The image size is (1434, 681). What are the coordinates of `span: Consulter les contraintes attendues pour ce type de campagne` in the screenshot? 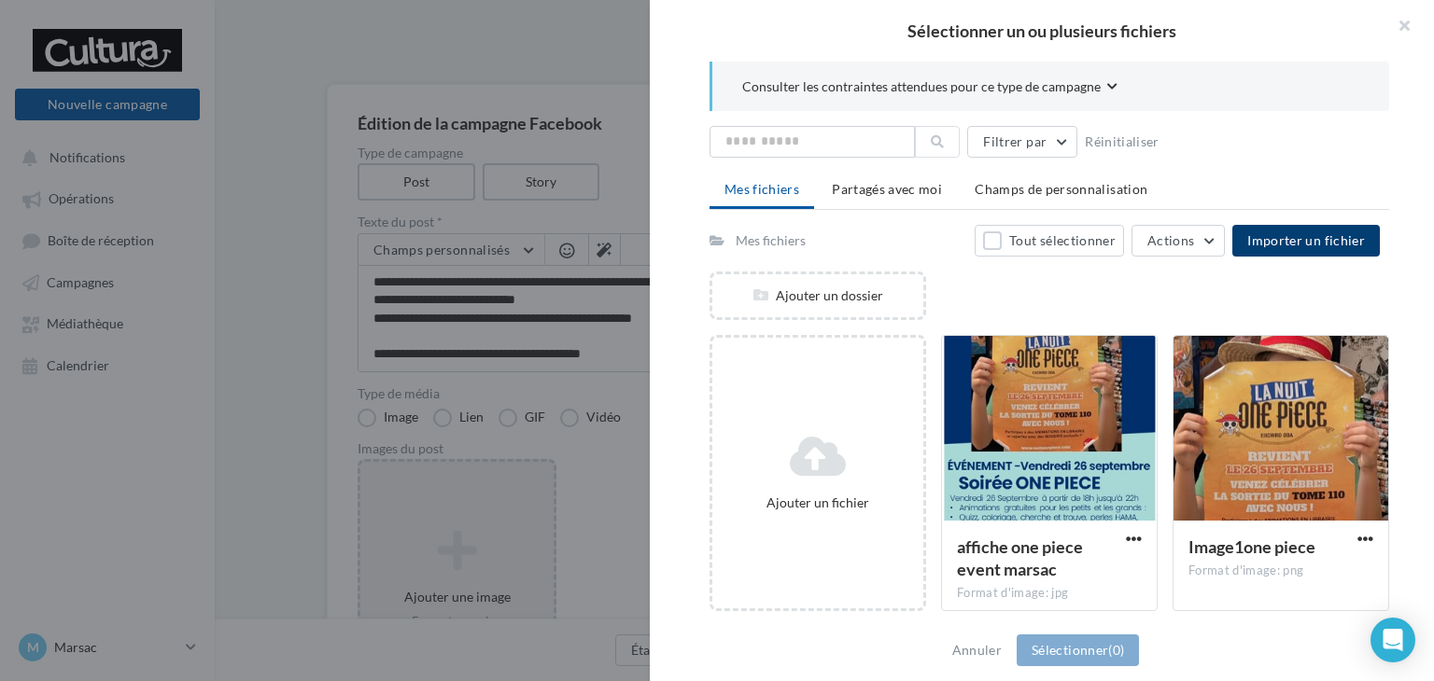 It's located at (921, 87).